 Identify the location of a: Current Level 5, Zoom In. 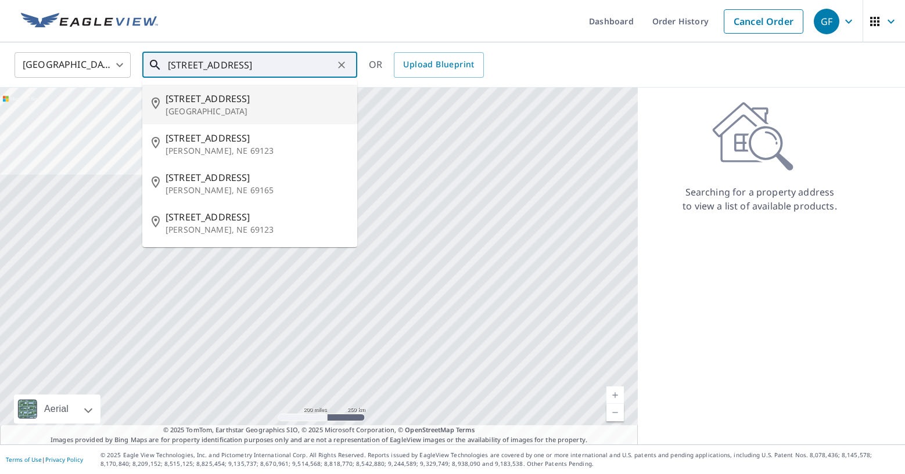
(615, 395).